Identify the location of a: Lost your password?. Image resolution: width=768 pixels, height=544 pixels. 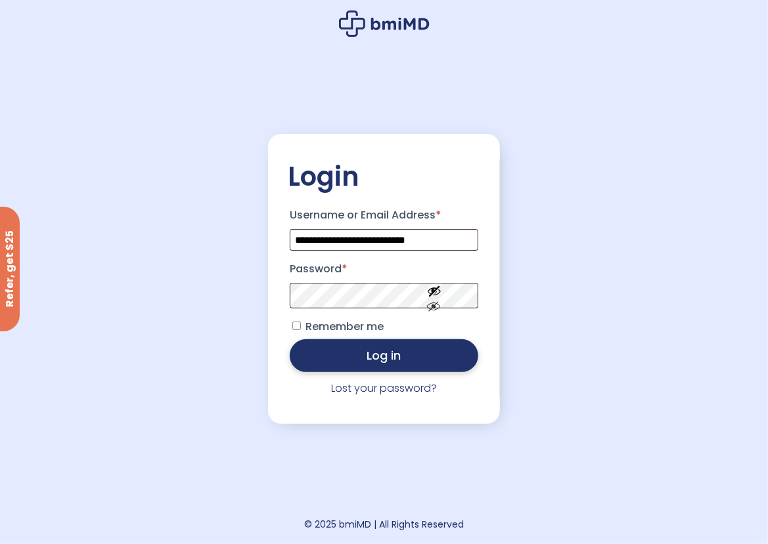
(383, 388).